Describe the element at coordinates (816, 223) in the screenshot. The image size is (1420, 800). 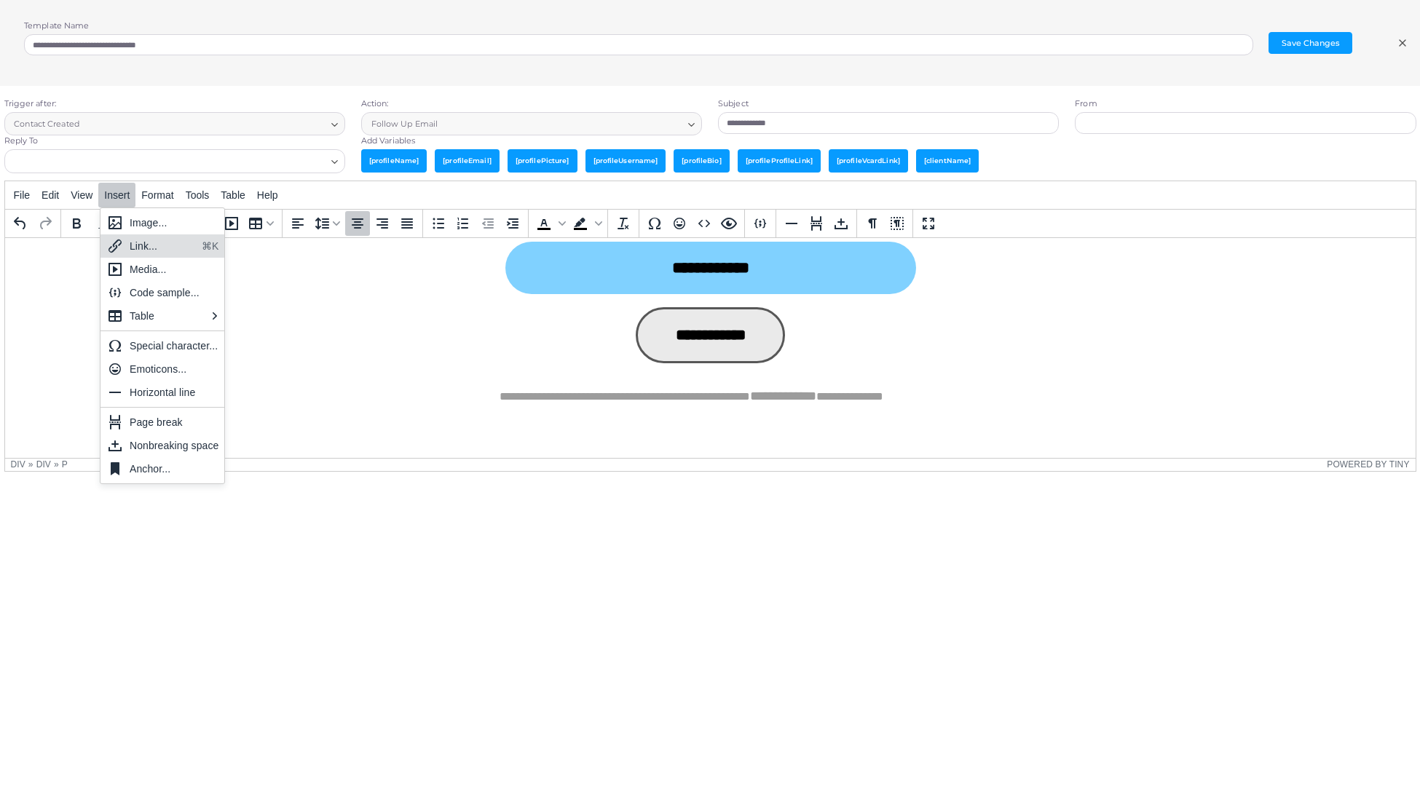
I see `button: Page break` at that location.